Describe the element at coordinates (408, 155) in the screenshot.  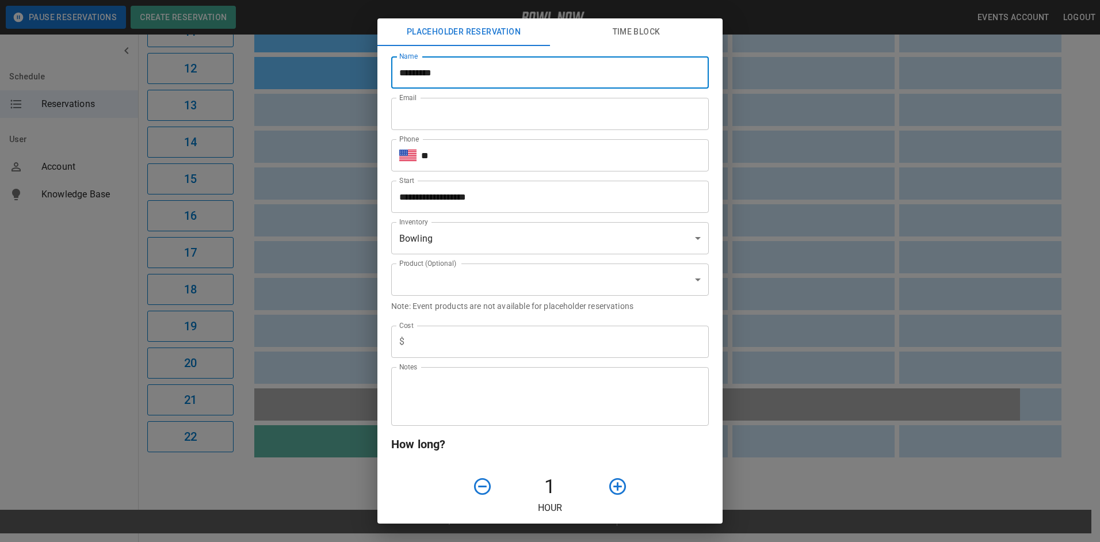
I see `button: Select country` at that location.